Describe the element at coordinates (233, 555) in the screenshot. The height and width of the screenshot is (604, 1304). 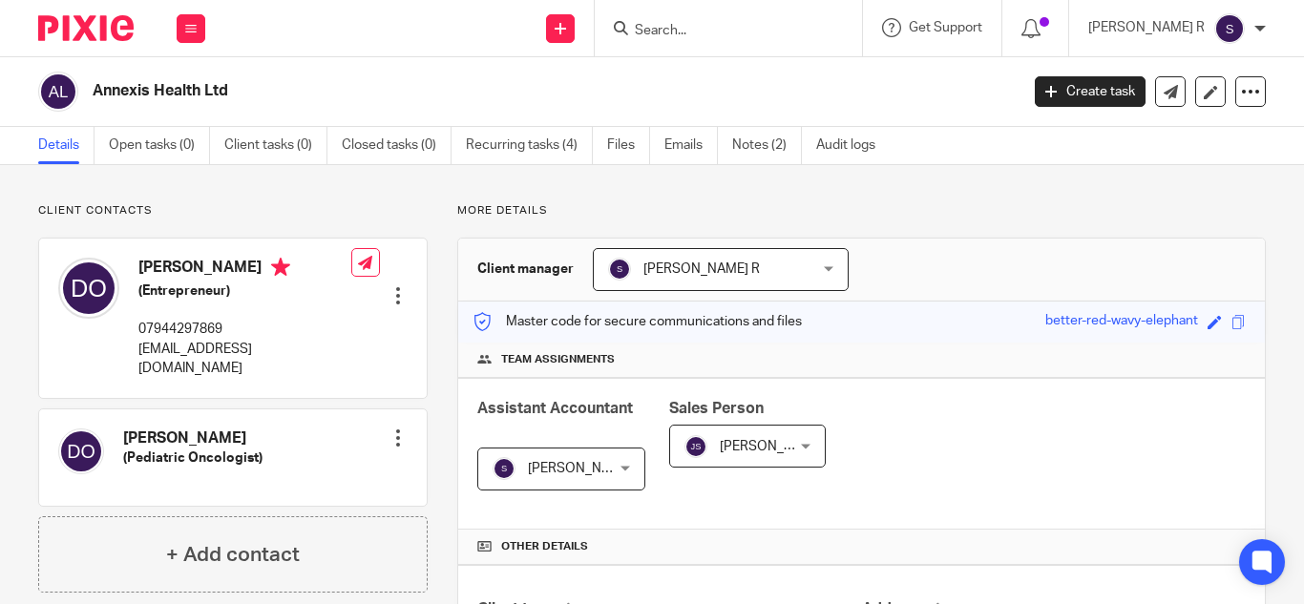
I see `h4: + Add contact` at that location.